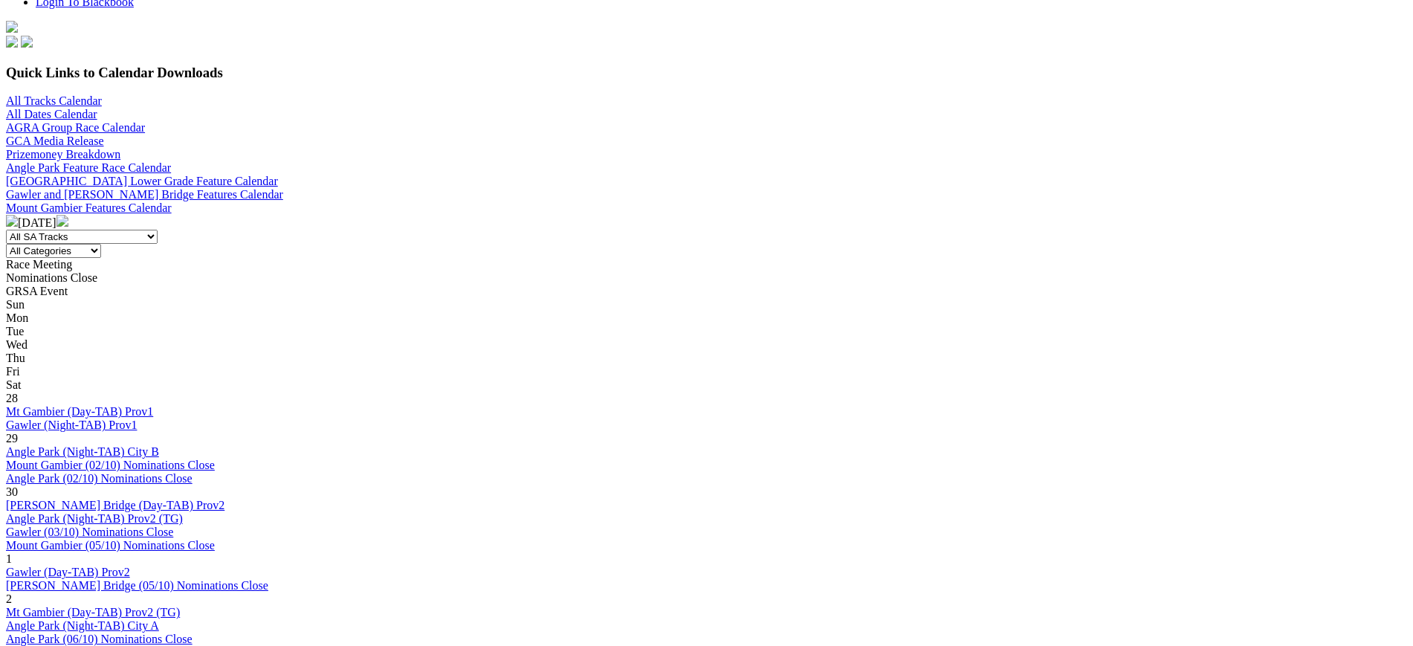  Describe the element at coordinates (99, 478) in the screenshot. I see `a: Angle Park (02/10) Nominations Close` at that location.